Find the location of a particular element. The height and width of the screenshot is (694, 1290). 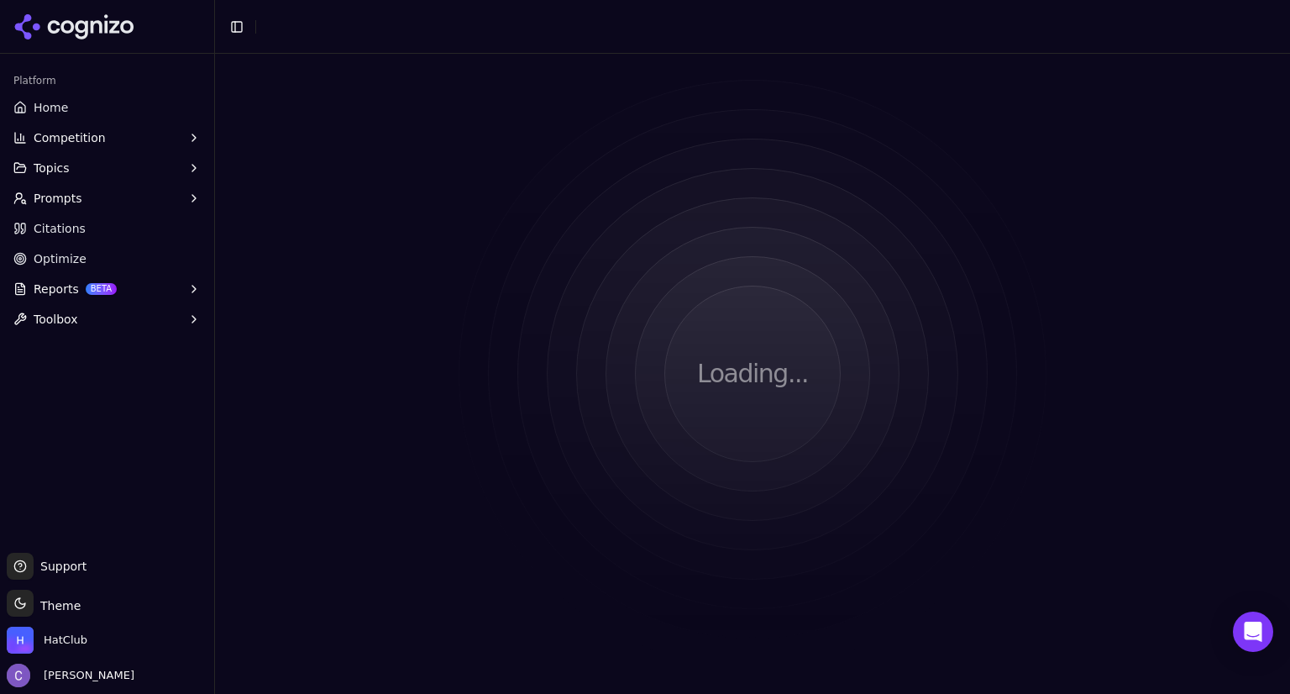

button: Open organization switcher is located at coordinates (47, 640).